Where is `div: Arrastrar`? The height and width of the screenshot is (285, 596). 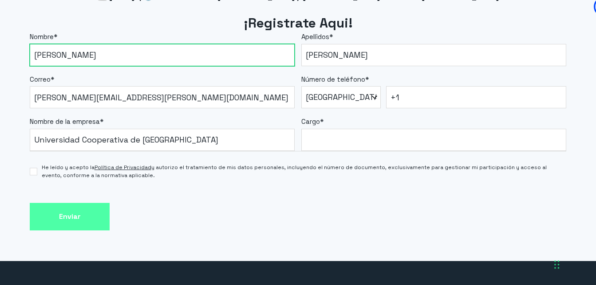 div: Arrastrar is located at coordinates (557, 264).